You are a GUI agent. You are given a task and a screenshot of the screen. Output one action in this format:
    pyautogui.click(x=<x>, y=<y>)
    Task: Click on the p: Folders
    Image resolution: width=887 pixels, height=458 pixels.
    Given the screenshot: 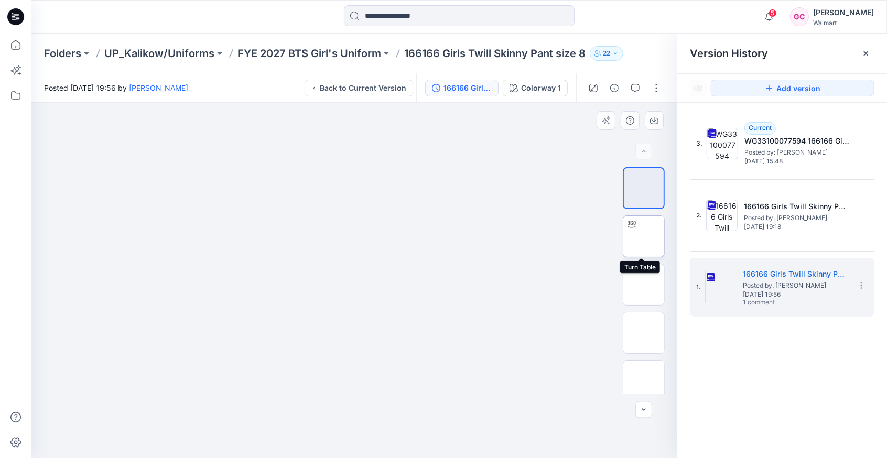 What is the action you would take?
    pyautogui.click(x=62, y=53)
    